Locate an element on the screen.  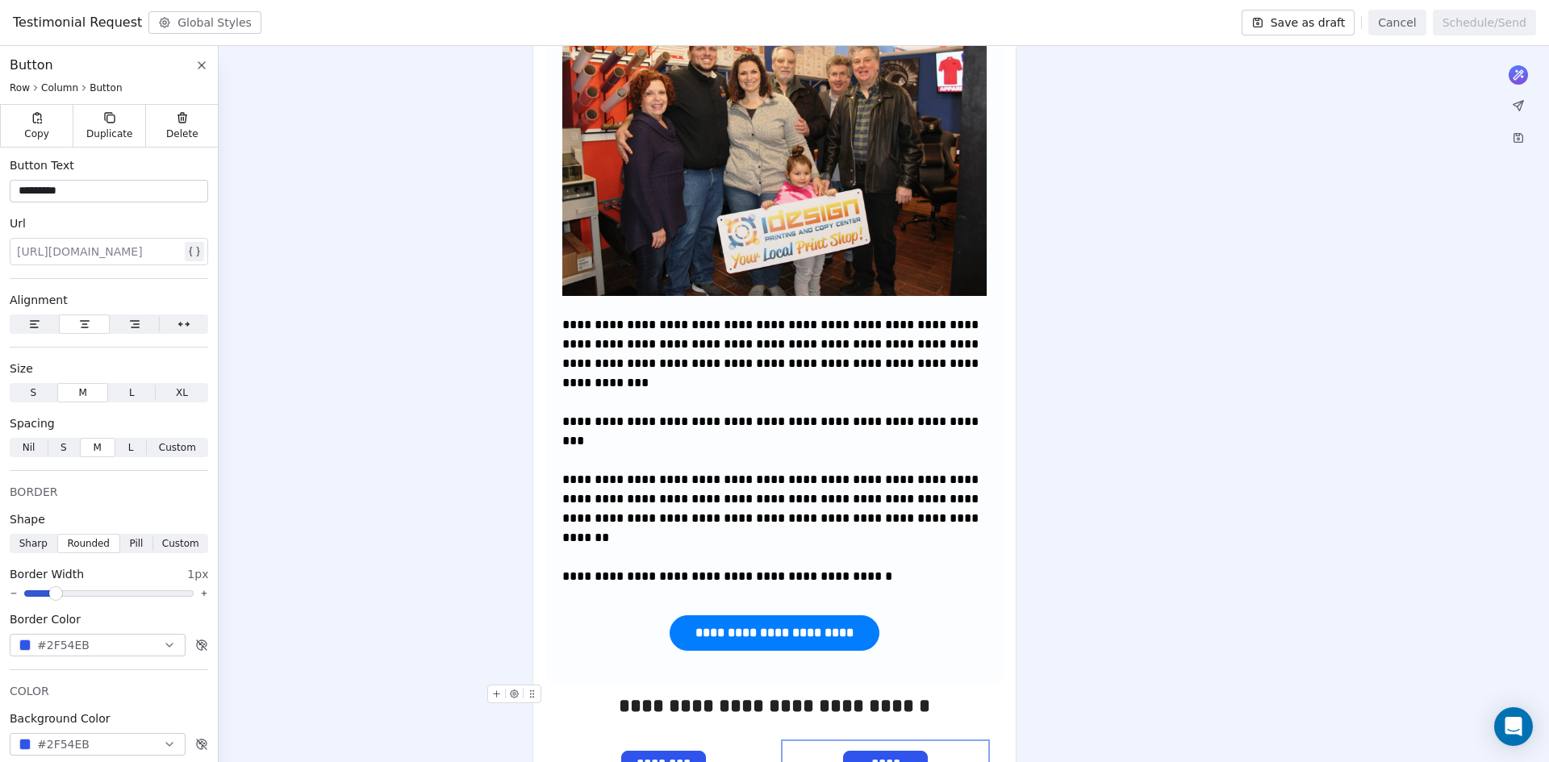
button: Schedule/Send is located at coordinates (1485, 23).